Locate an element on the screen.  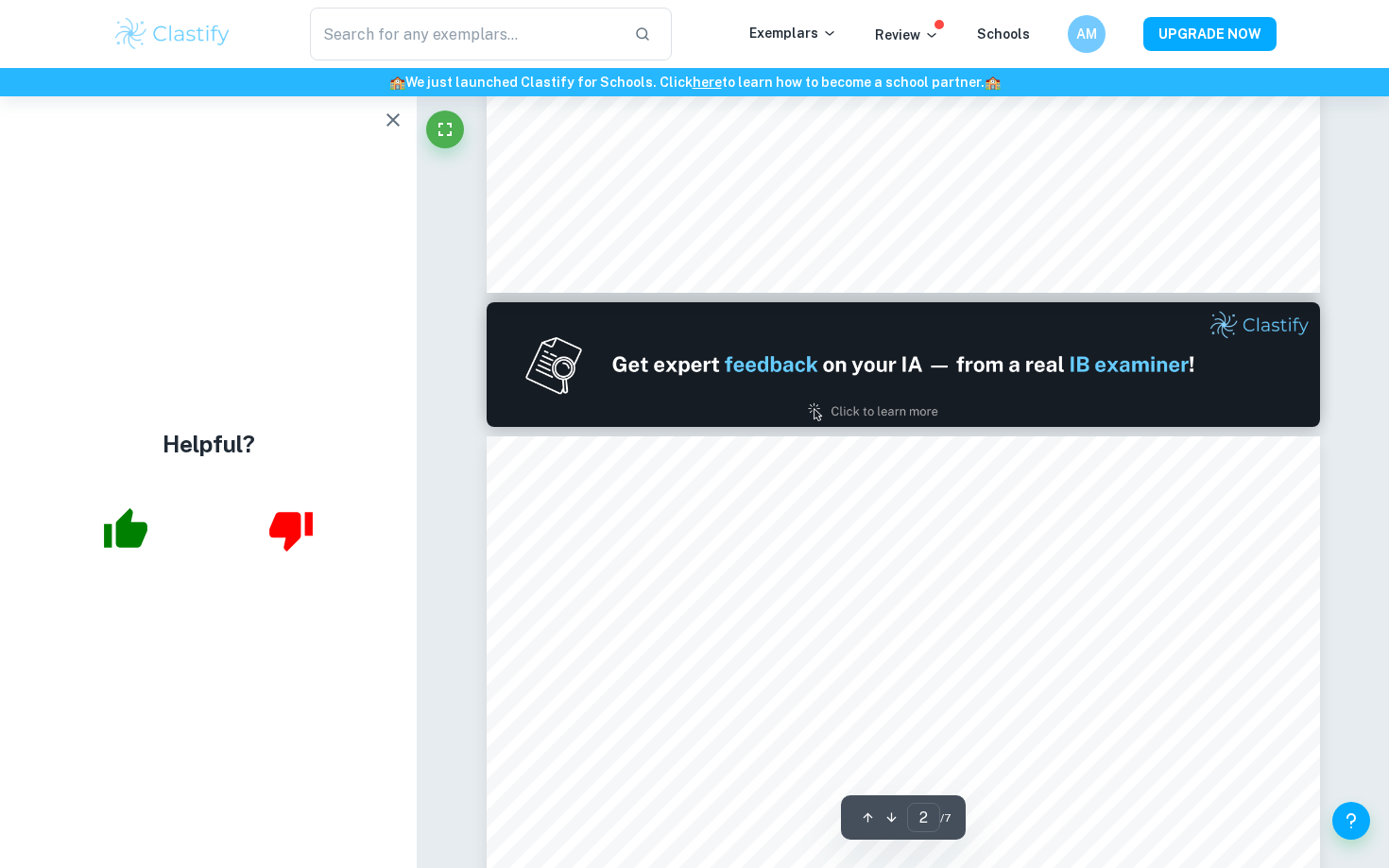
p: Exemplars is located at coordinates (793, 33).